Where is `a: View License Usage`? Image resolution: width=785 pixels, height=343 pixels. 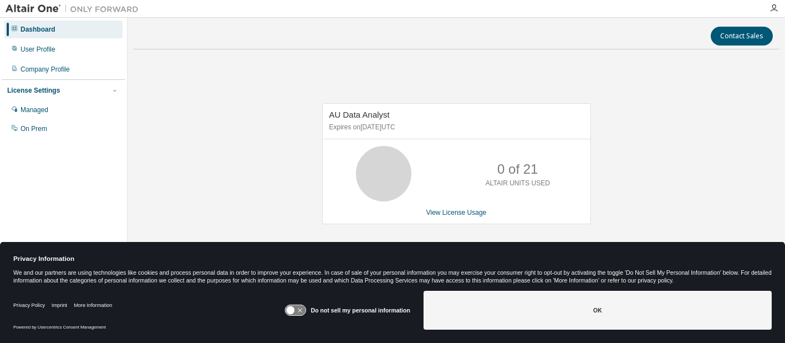
a: View License Usage is located at coordinates (456, 212).